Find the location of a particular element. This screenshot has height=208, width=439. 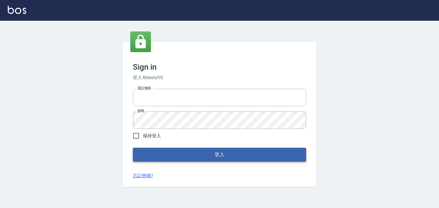

label: 電話號碼 is located at coordinates (144, 88).